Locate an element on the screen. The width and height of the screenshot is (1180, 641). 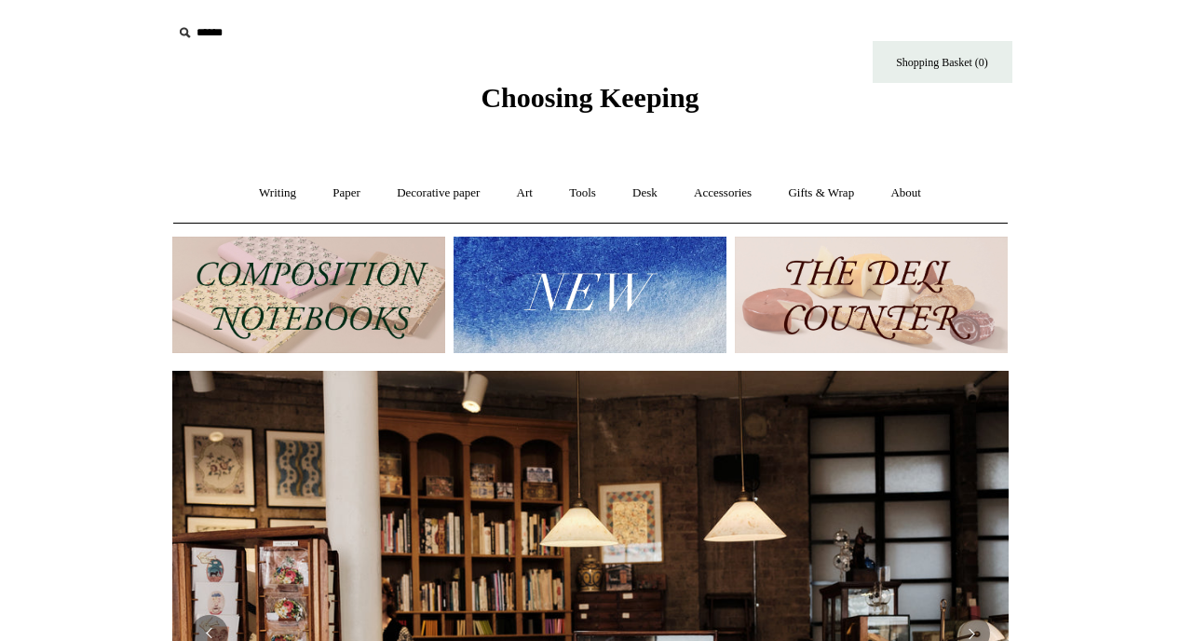
a: Art is located at coordinates (524, 193).